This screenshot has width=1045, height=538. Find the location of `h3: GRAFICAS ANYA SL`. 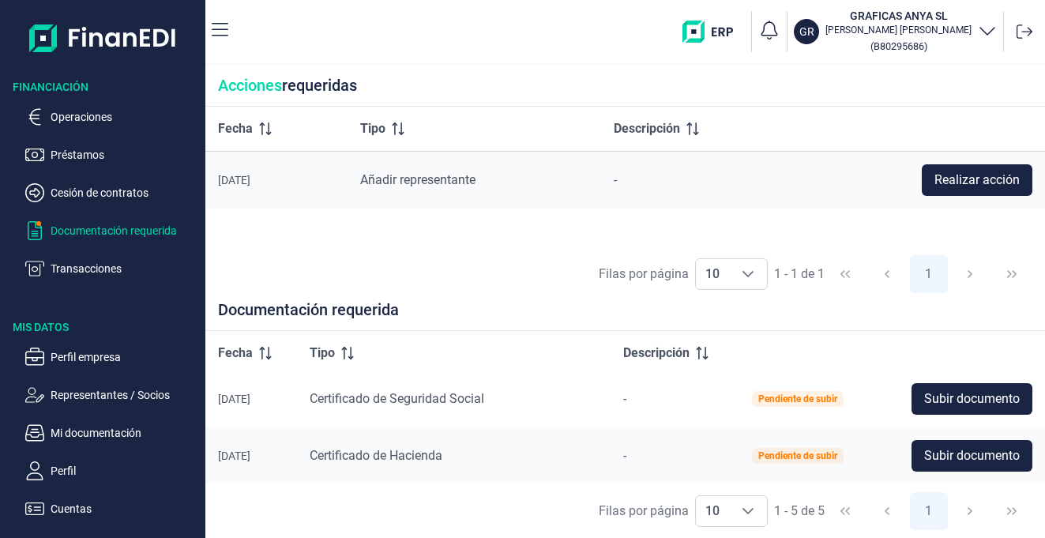

h3: GRAFICAS ANYA SL is located at coordinates (898, 16).